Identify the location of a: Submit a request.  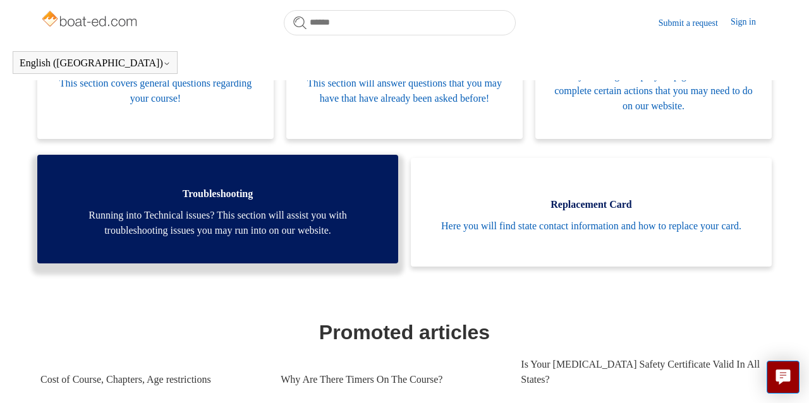
(695, 23).